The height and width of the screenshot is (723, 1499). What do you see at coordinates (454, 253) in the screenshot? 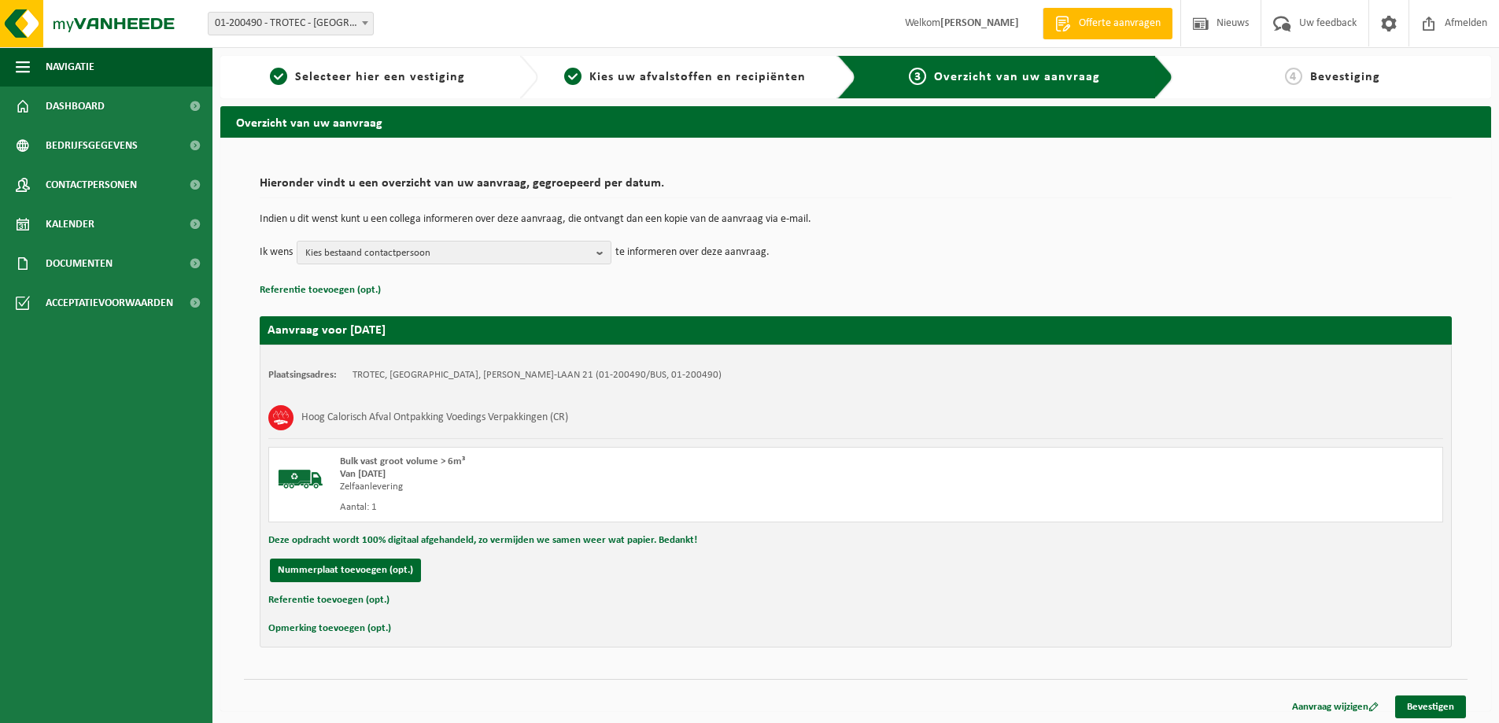
I see `button: Kies bestaand contactpersoon` at bounding box center [454, 253].